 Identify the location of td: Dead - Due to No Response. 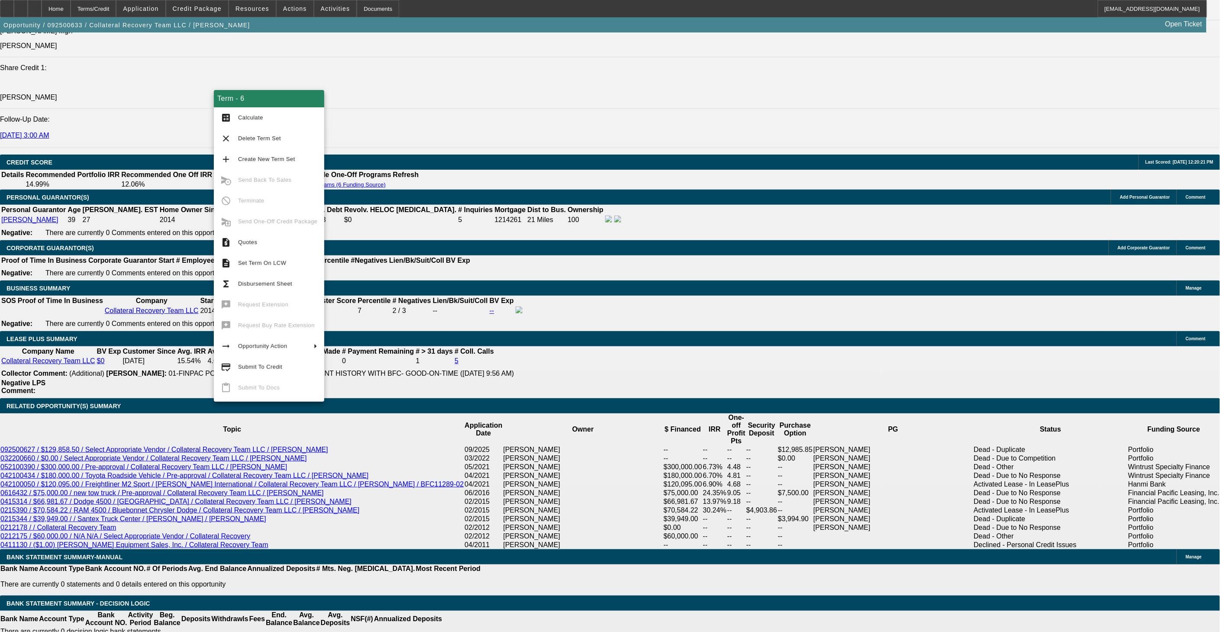
(1051, 528).